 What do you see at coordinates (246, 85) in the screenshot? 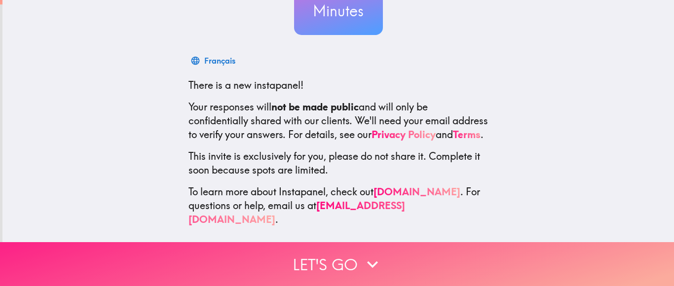
I see `span: There is a new instapanel!` at bounding box center [246, 85].